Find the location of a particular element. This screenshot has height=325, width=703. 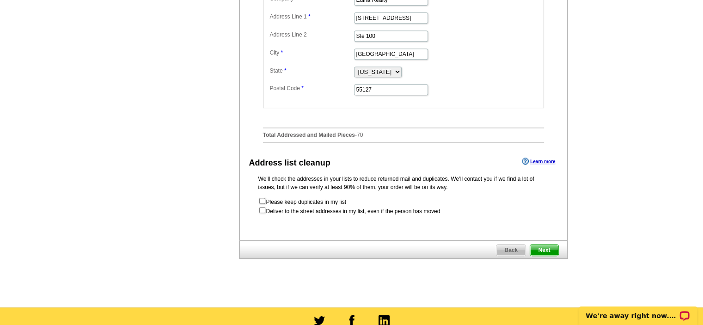

a: Back is located at coordinates (511, 250).